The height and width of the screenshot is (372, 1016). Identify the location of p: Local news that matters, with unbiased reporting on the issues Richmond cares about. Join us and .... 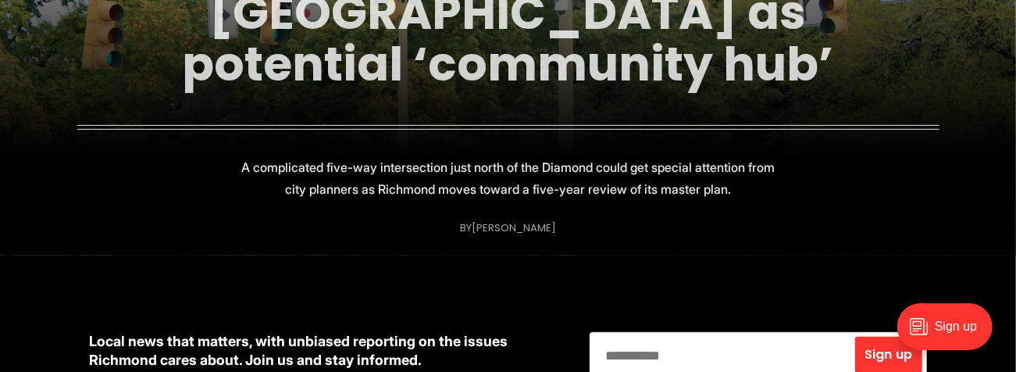
(327, 351).